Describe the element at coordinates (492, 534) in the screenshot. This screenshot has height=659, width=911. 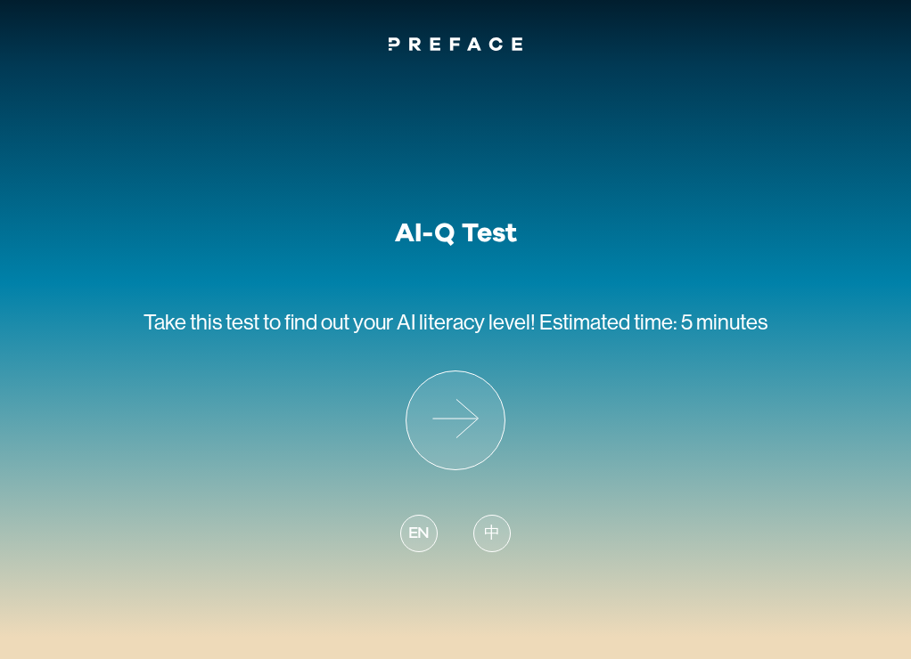
I see `span: 中` at that location.